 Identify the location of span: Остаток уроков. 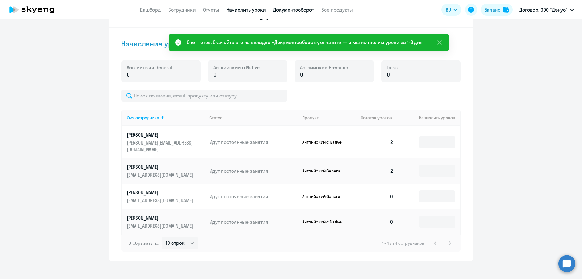
(376, 118).